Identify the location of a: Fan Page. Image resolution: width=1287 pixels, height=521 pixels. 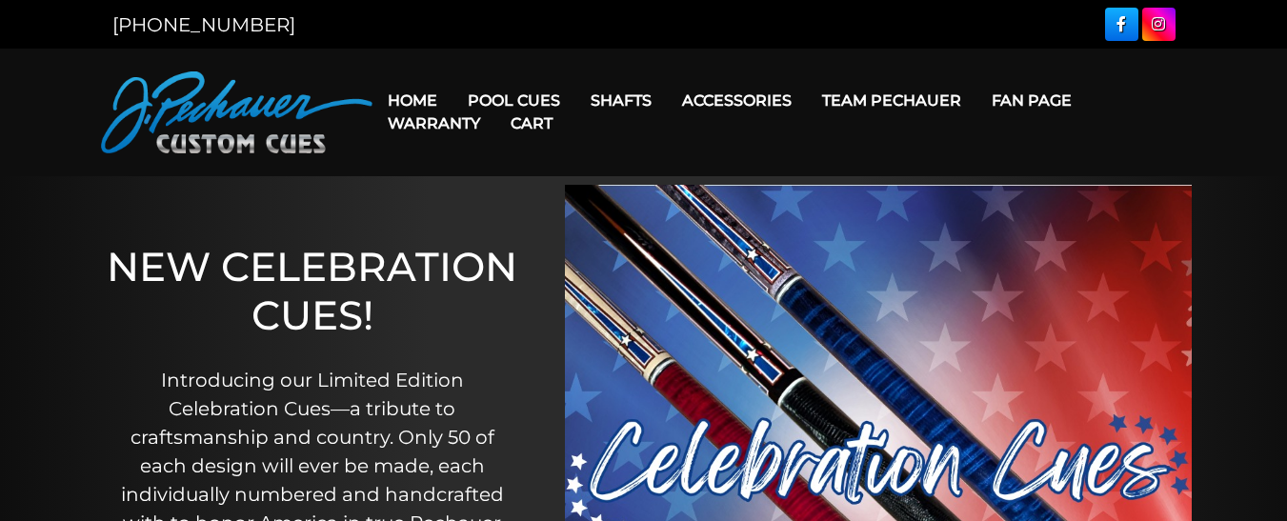
(1031, 100).